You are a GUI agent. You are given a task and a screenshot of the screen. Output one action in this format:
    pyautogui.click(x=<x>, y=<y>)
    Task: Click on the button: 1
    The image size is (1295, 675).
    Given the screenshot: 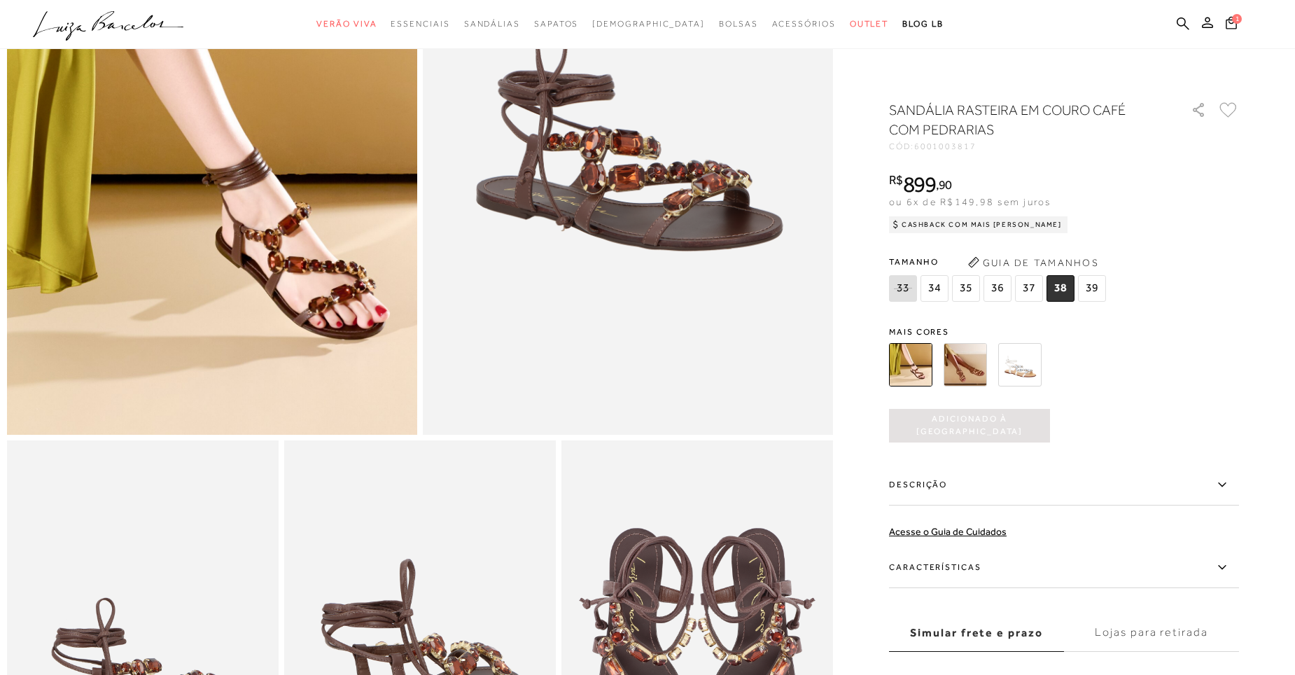 What is the action you would take?
    pyautogui.click(x=1231, y=24)
    